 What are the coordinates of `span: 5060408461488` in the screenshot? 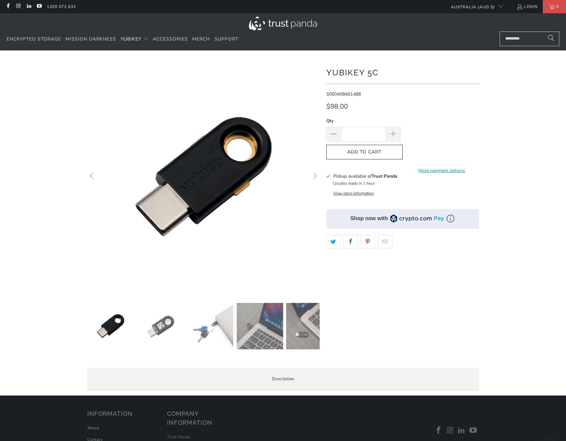 It's located at (344, 94).